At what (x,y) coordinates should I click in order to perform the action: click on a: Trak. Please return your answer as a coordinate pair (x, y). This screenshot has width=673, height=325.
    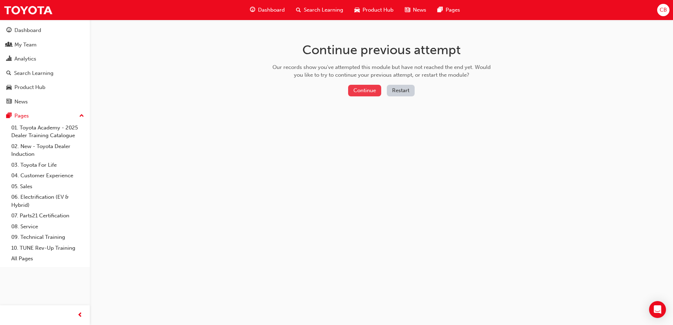
    Looking at the image, I should click on (28, 10).